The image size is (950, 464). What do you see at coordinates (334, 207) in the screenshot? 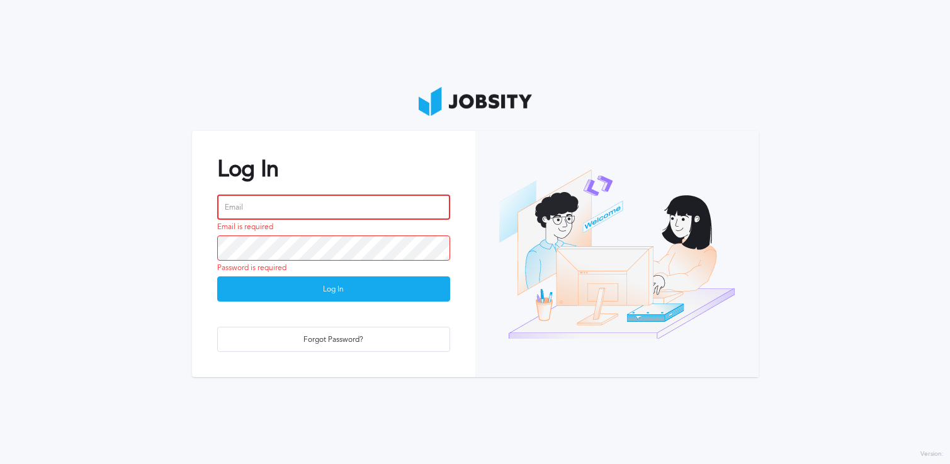
I see `input: Email` at bounding box center [334, 207].